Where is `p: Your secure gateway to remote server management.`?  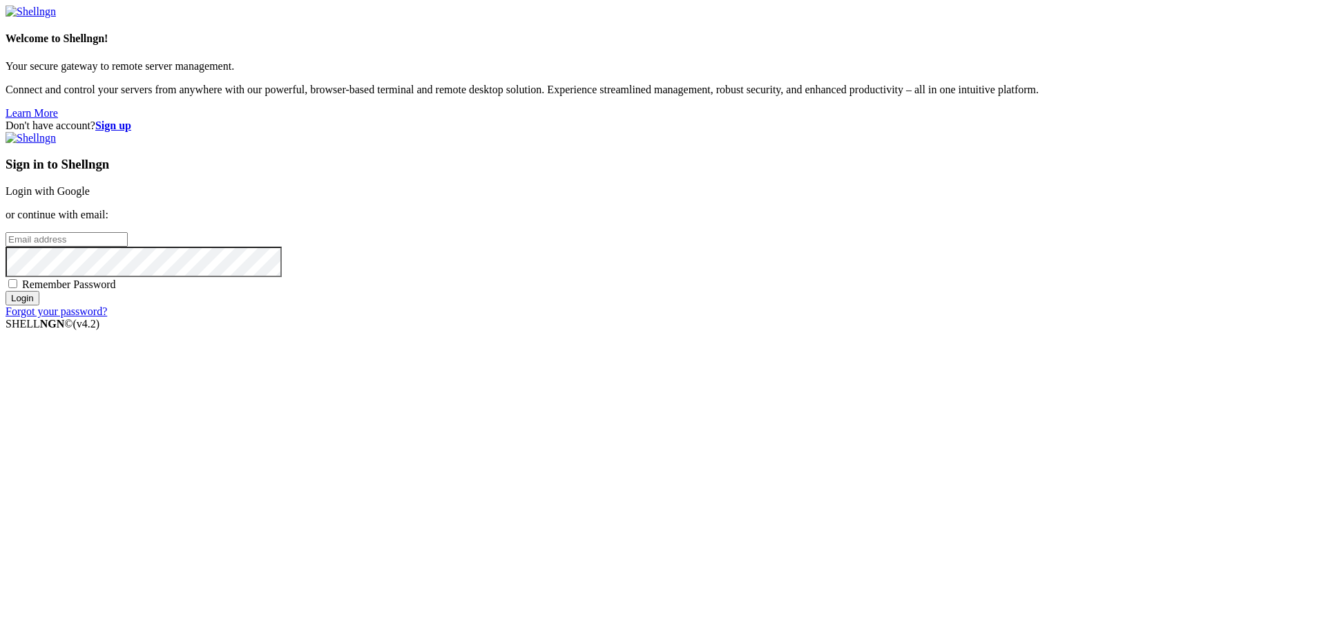
p: Your secure gateway to remote server management. is located at coordinates (663, 66).